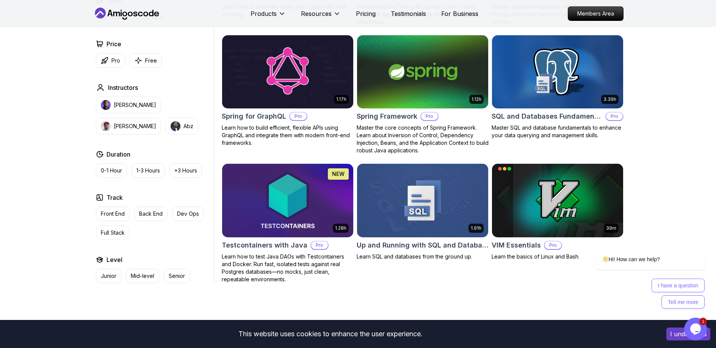 The image size is (716, 348). Describe the element at coordinates (557, 212) in the screenshot. I see `a: VIM Essentials card39mVIM EssentialsProLearn the basics of Linux and Bash.` at that location.